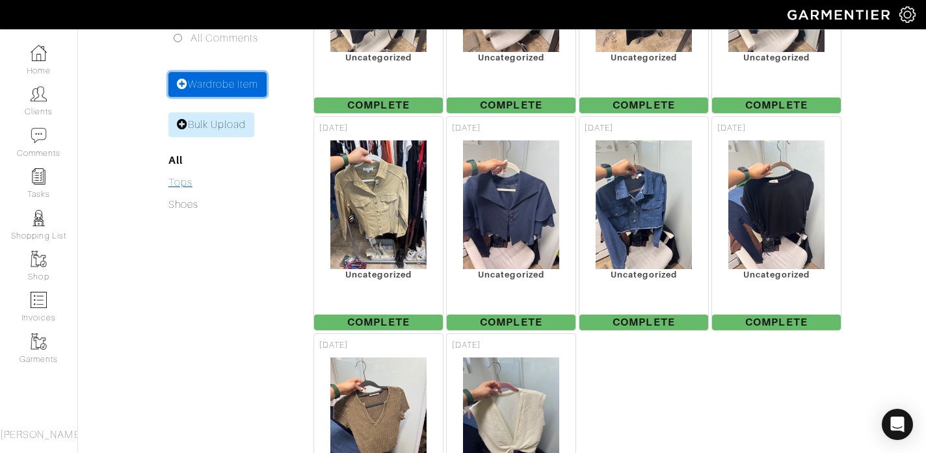  Describe the element at coordinates (38, 176) in the screenshot. I see `img: reminder-icon-8004d30b9f0a5d33ae49ab947aed9ed385cf756f9e5892f1edd6e32f2345188e.png` at that location.